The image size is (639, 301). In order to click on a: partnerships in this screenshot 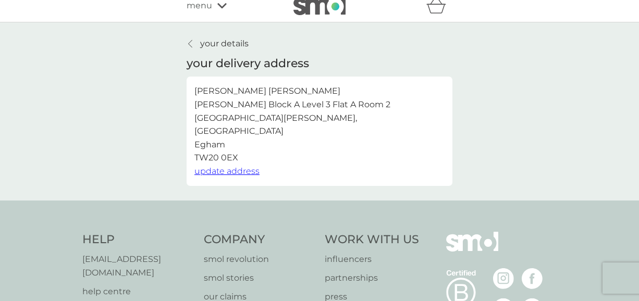, I will do `click(371, 278)`.